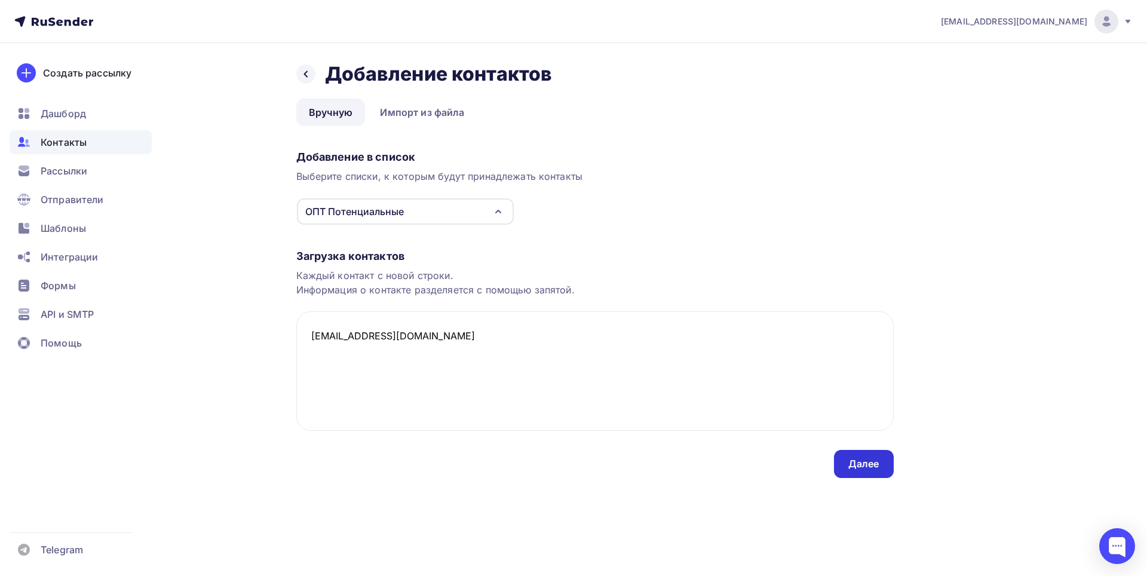 This screenshot has height=576, width=1147. What do you see at coordinates (422, 112) in the screenshot?
I see `a: Импорт из файла` at bounding box center [422, 112].